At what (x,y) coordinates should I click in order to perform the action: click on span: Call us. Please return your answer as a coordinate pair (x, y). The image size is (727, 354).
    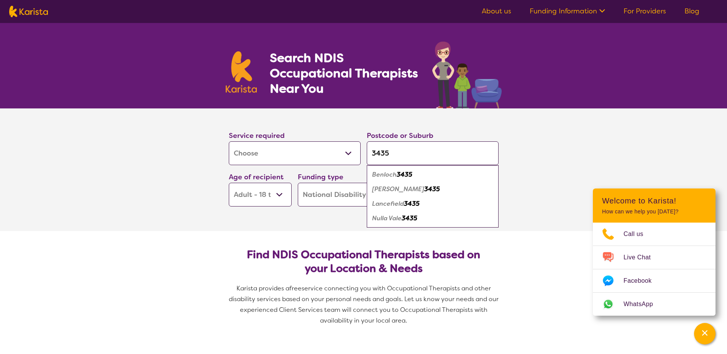
    Looking at the image, I should click on (638, 234).